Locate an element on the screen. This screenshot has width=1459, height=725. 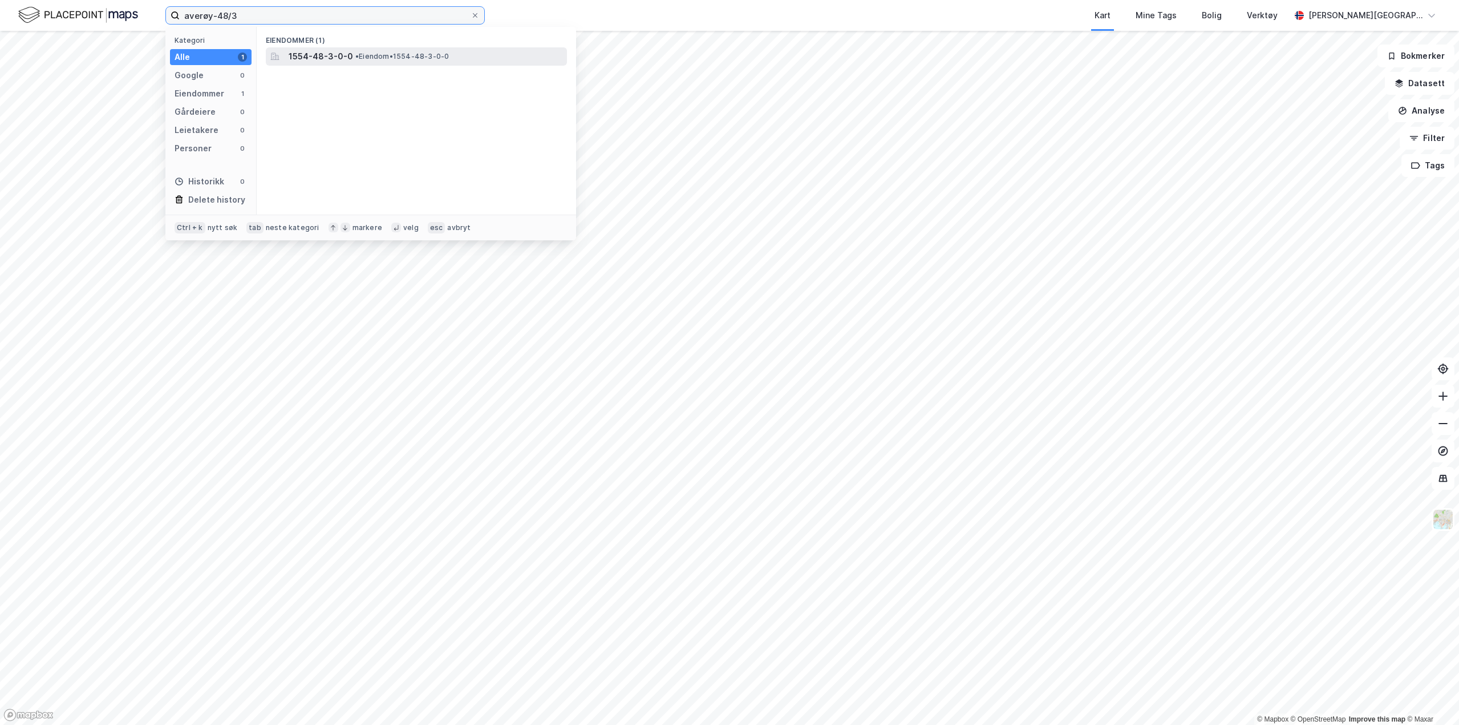
button: Datasett is located at coordinates (1420, 83).